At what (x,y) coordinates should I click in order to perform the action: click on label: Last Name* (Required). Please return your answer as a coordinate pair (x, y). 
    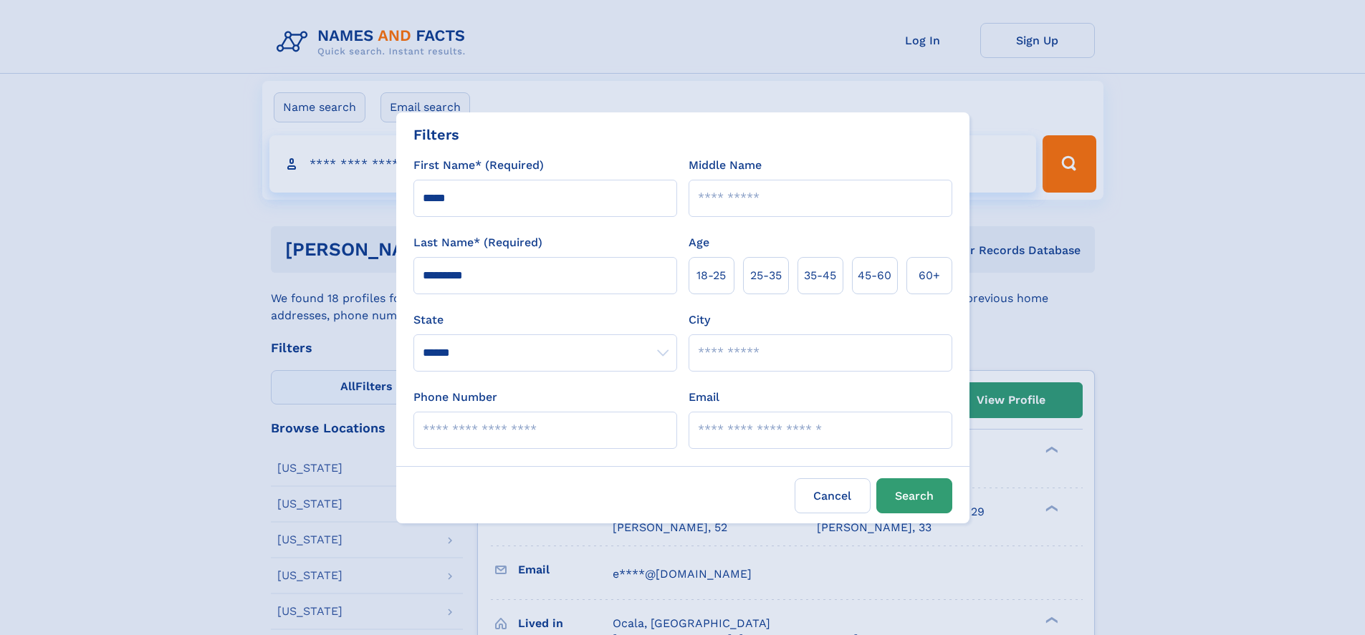
    Looking at the image, I should click on (478, 243).